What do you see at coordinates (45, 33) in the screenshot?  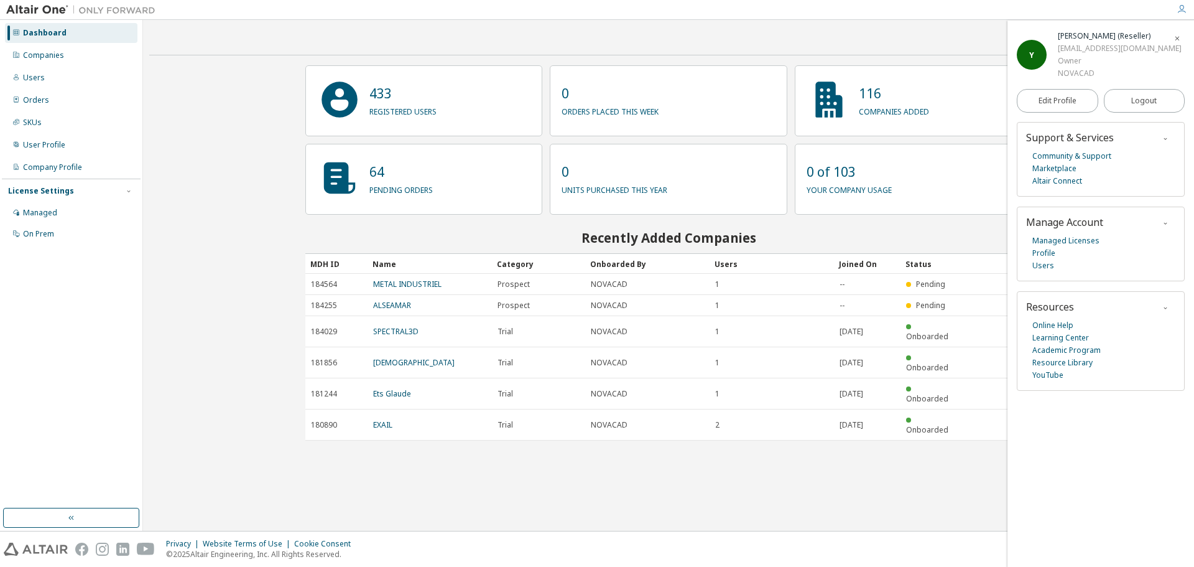 I see `div: Dashboard` at bounding box center [45, 33].